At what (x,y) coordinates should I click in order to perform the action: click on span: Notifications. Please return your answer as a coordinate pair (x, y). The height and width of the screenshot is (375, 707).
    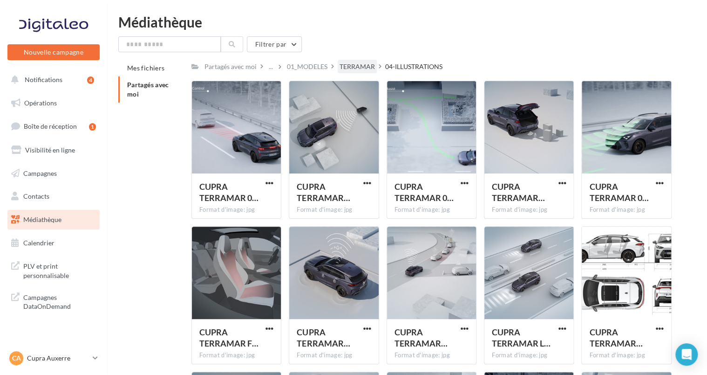
    Looking at the image, I should click on (43, 79).